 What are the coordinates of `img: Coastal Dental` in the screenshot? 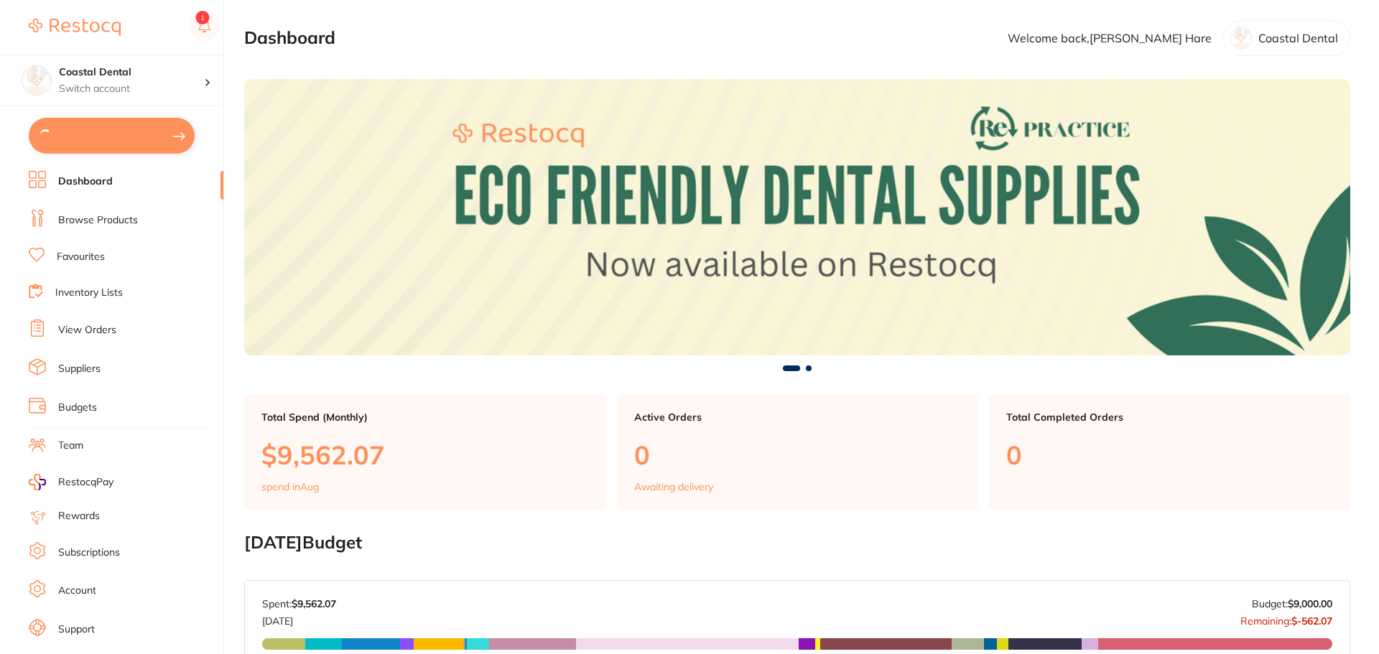 It's located at (37, 80).